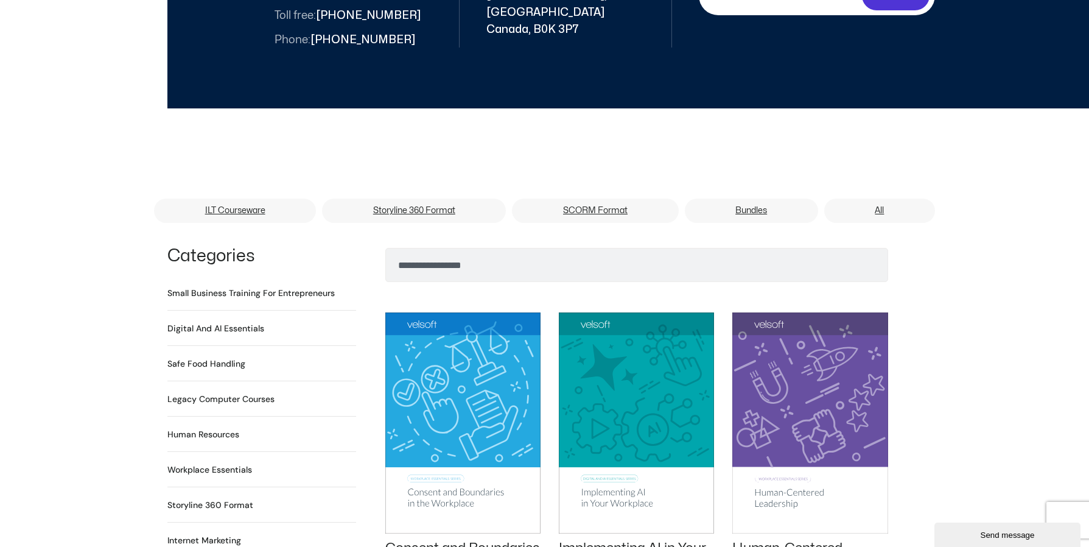  What do you see at coordinates (209, 469) in the screenshot?
I see `a: Visit product category Workplace Essentials` at bounding box center [209, 469].